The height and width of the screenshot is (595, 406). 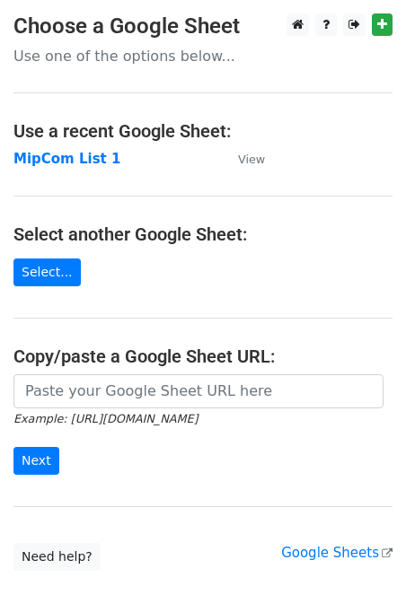 What do you see at coordinates (203, 56) in the screenshot?
I see `p: Use one of the options below...` at bounding box center [203, 56].